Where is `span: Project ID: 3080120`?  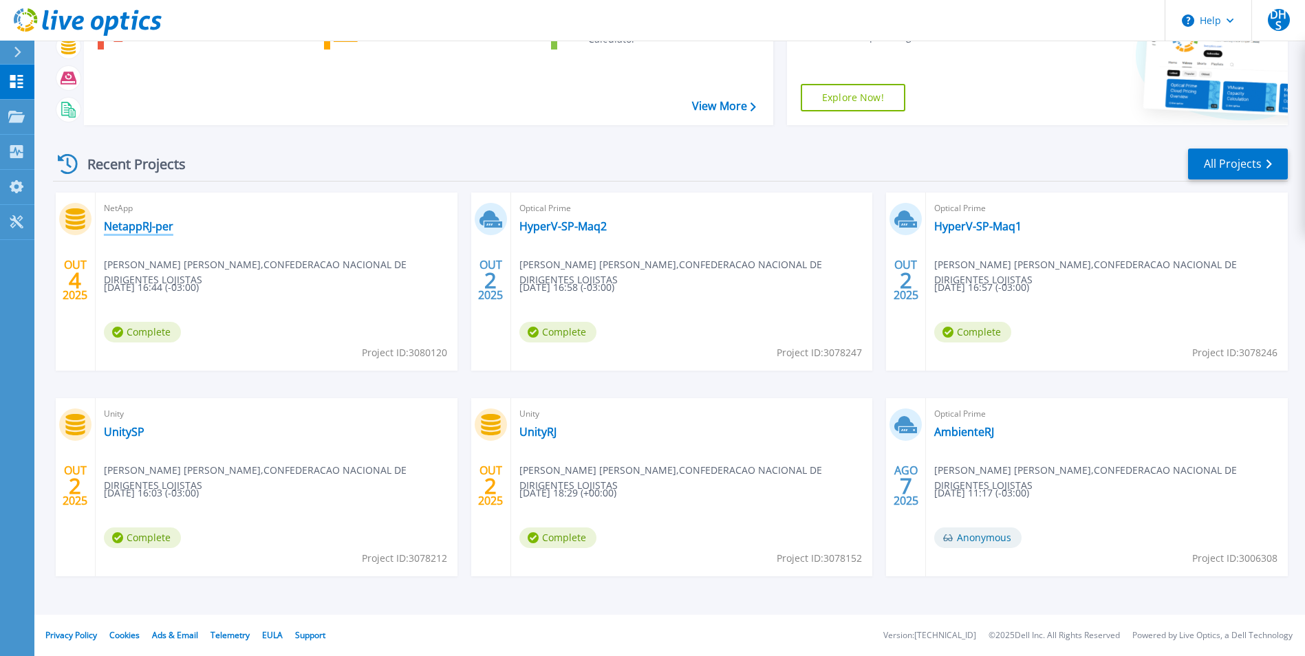 span: Project ID: 3080120 is located at coordinates (404, 353).